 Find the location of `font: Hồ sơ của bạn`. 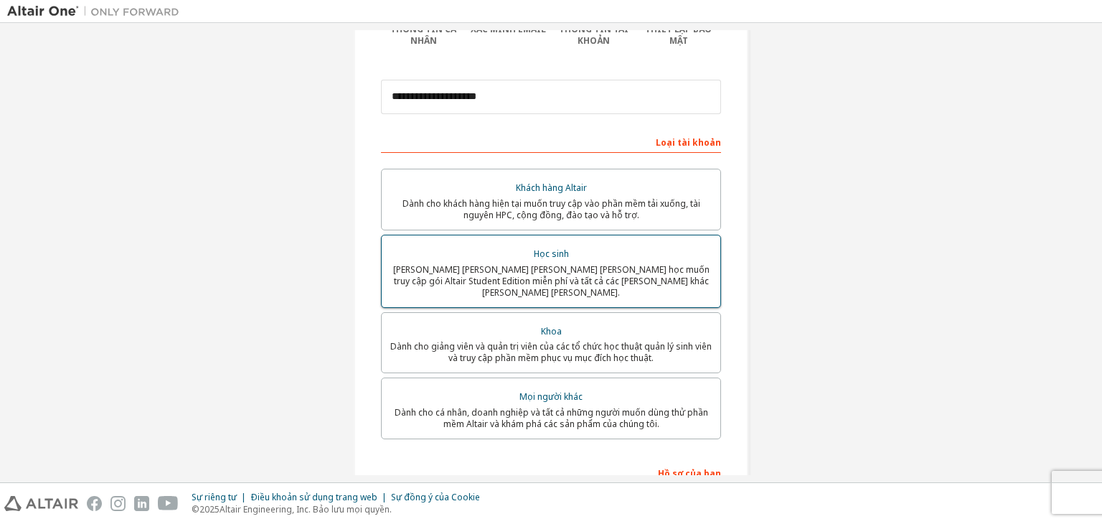

font: Hồ sơ của bạn is located at coordinates (689, 473).